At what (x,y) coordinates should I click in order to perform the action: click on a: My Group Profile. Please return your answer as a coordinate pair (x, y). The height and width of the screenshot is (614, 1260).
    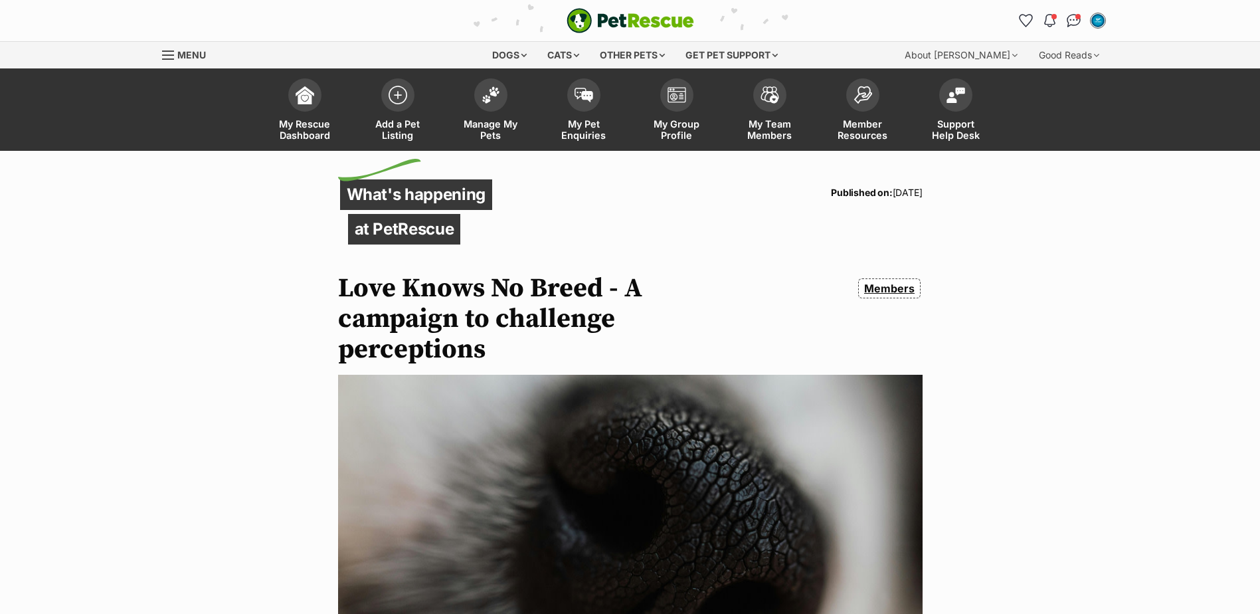
    Looking at the image, I should click on (677, 111).